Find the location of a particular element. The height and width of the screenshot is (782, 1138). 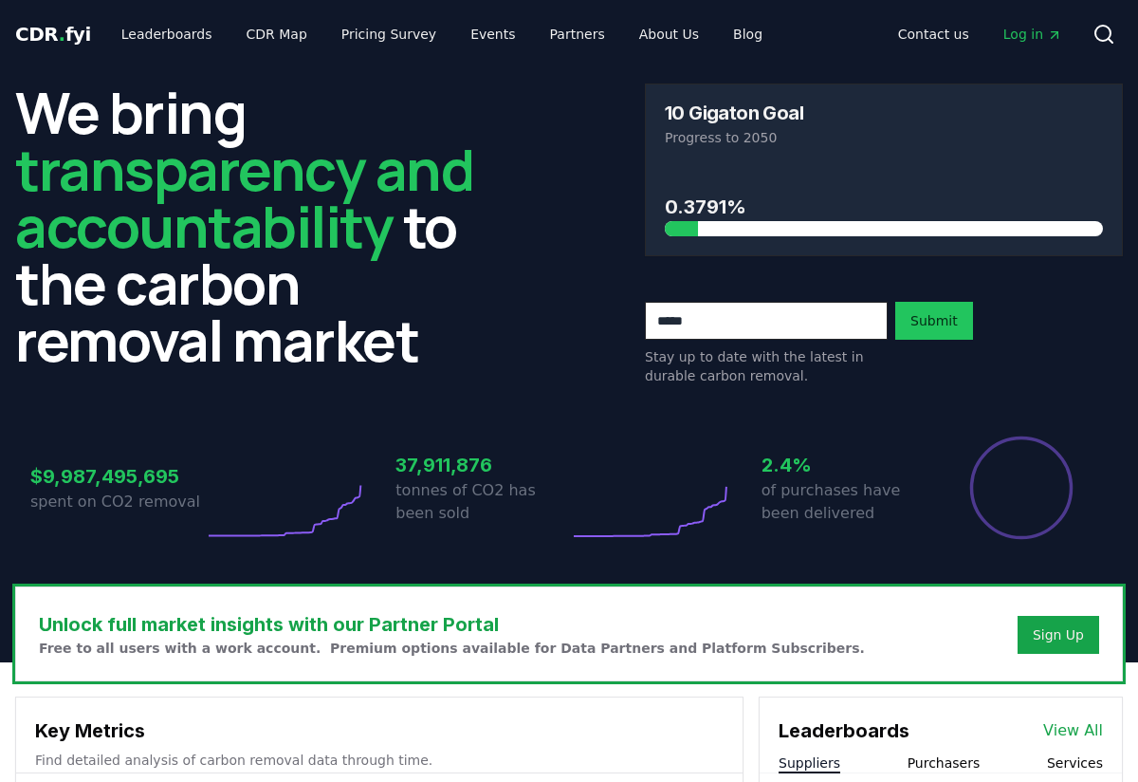

p: Find detailed analysis of carbon removal data through time. is located at coordinates (379, 760).